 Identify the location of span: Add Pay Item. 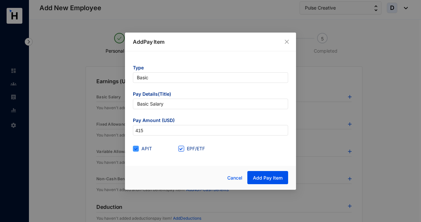
(268, 178).